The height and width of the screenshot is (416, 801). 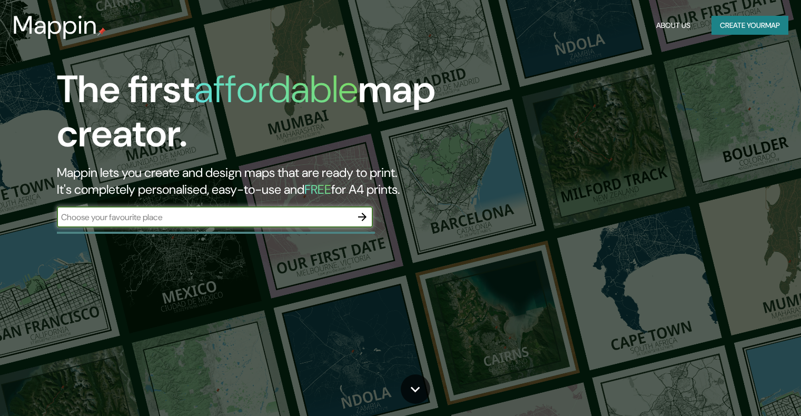 What do you see at coordinates (750, 25) in the screenshot?
I see `button: Create yourmap` at bounding box center [750, 25].